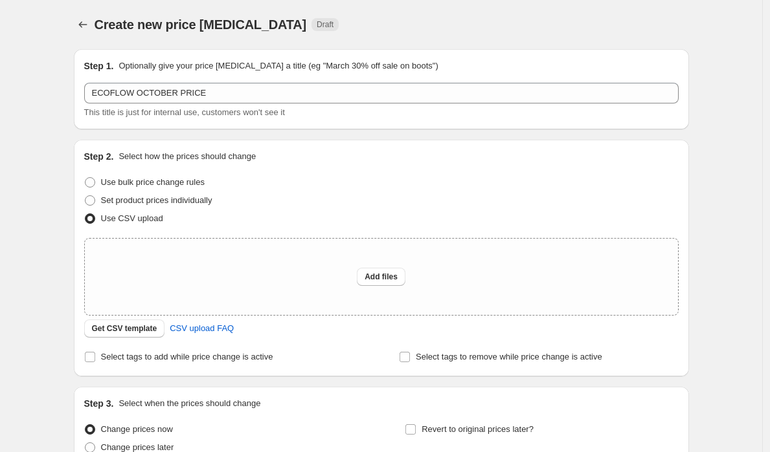 The image size is (770, 452). Describe the element at coordinates (325, 25) in the screenshot. I see `span: Draft` at that location.